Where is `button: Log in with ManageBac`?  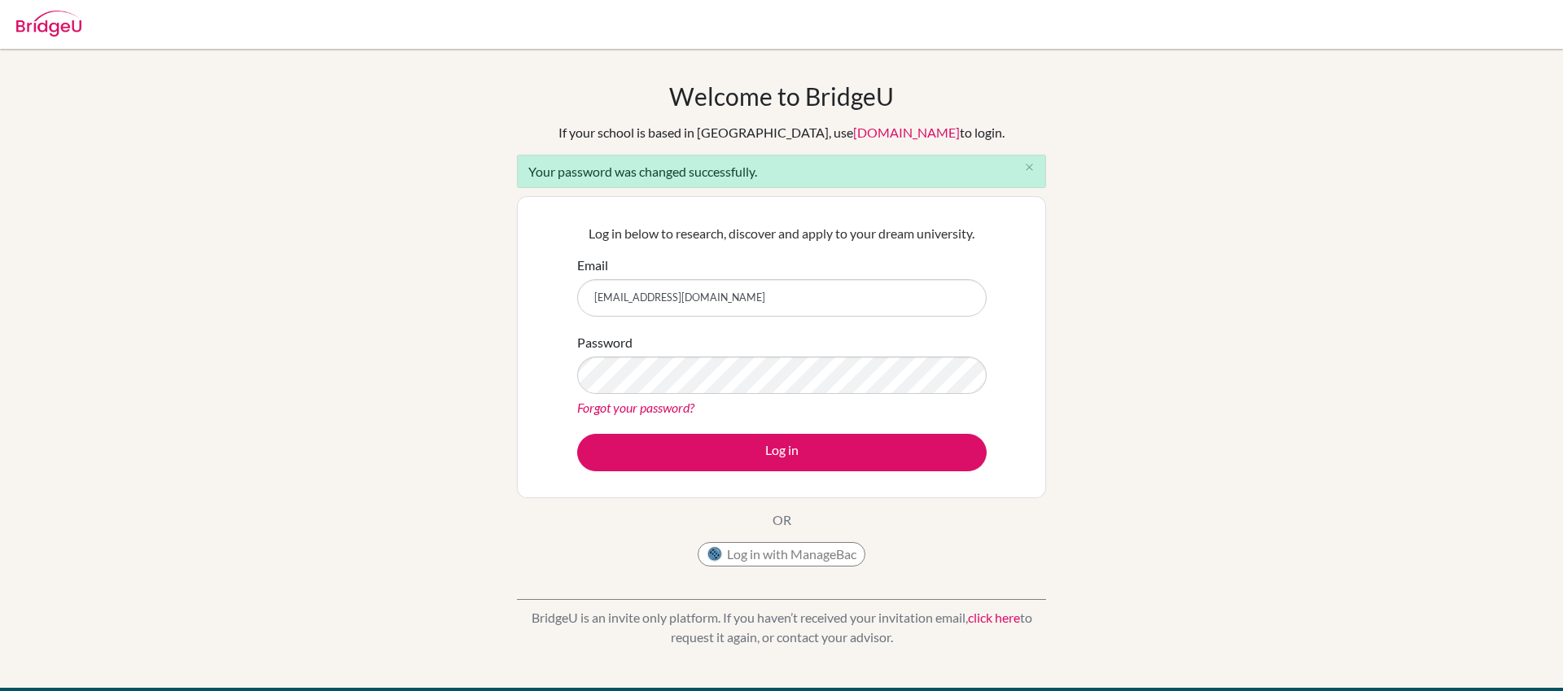
button: Log in with ManageBac is located at coordinates (782, 555).